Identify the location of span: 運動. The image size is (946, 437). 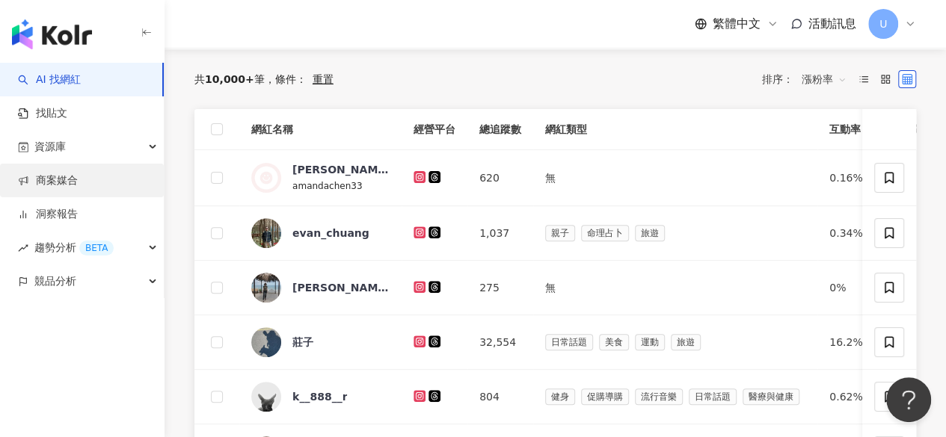
(650, 342).